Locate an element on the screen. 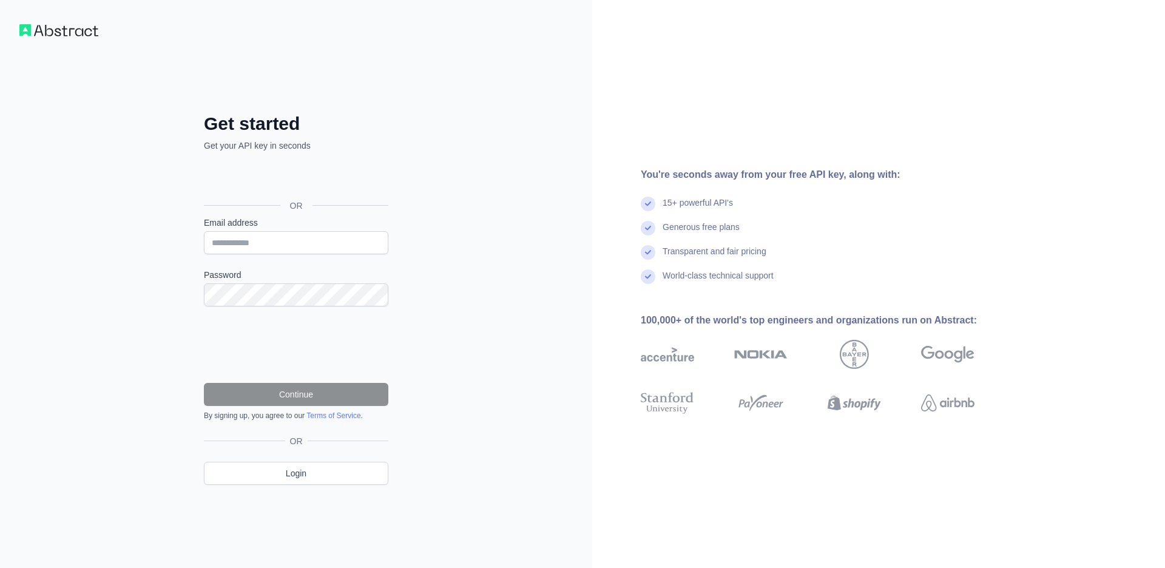  img: google is located at coordinates (947, 354).